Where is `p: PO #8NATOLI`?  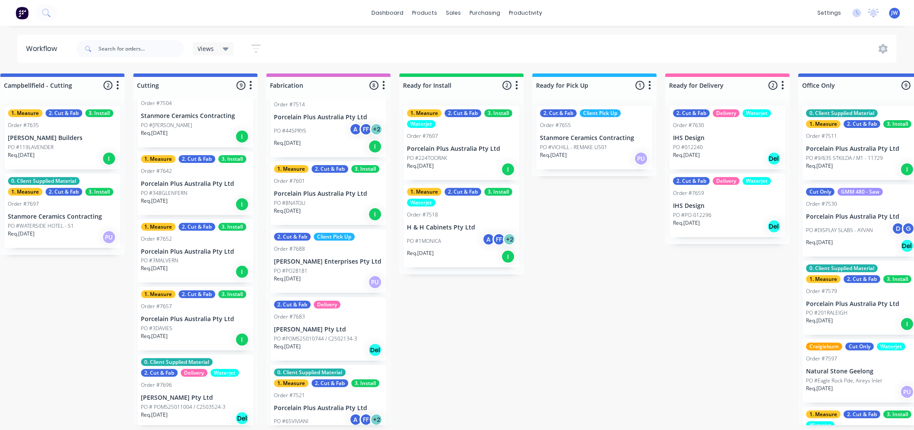
p: PO #8NATOLI is located at coordinates (290, 203).